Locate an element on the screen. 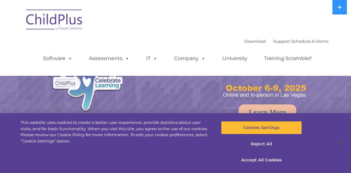 This screenshot has width=351, height=173. a: Support is located at coordinates (281, 41).